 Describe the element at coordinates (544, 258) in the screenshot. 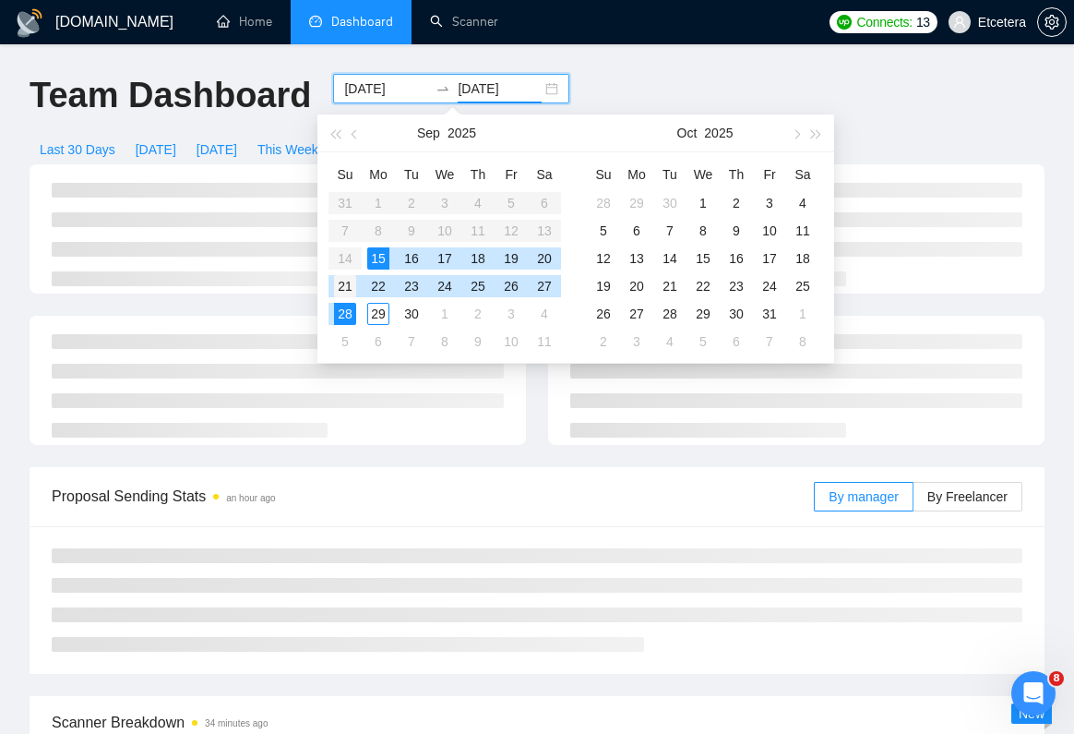

I see `td: 2025-09-20` at that location.